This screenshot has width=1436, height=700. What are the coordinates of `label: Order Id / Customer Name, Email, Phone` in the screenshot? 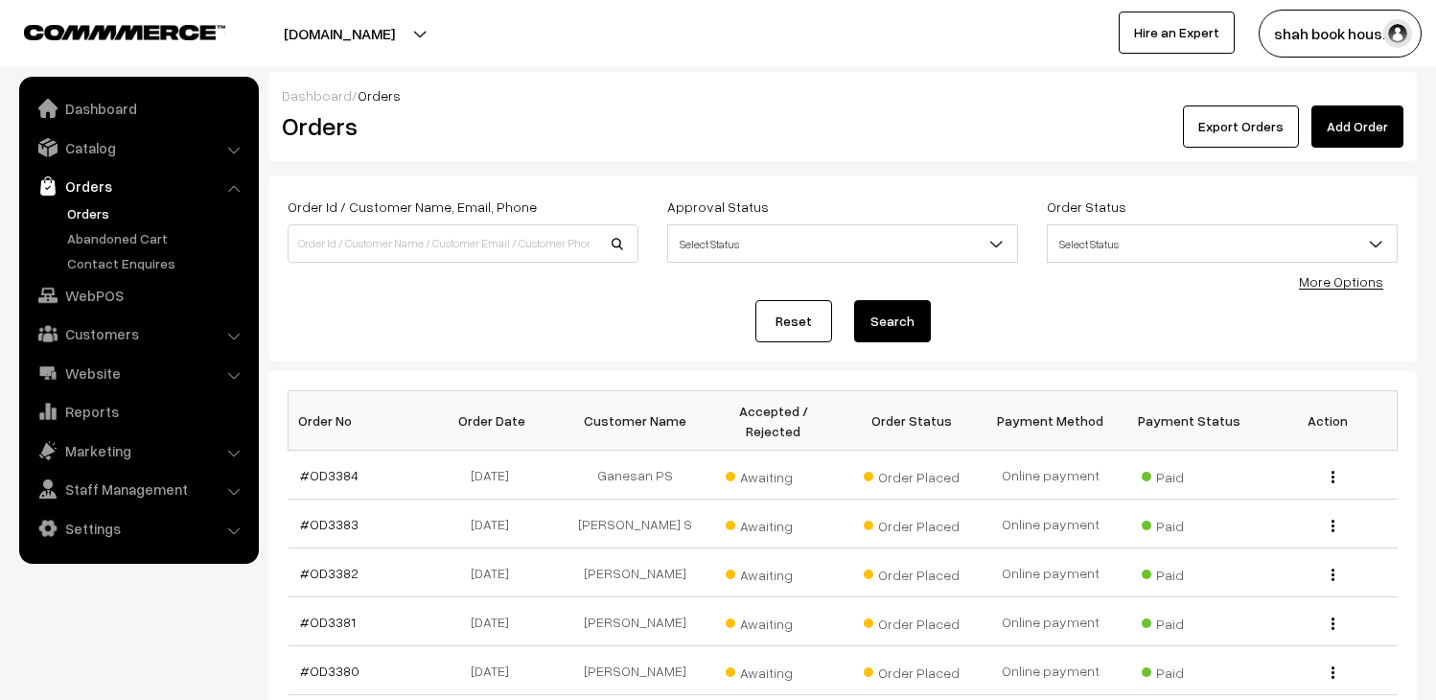 It's located at (412, 206).